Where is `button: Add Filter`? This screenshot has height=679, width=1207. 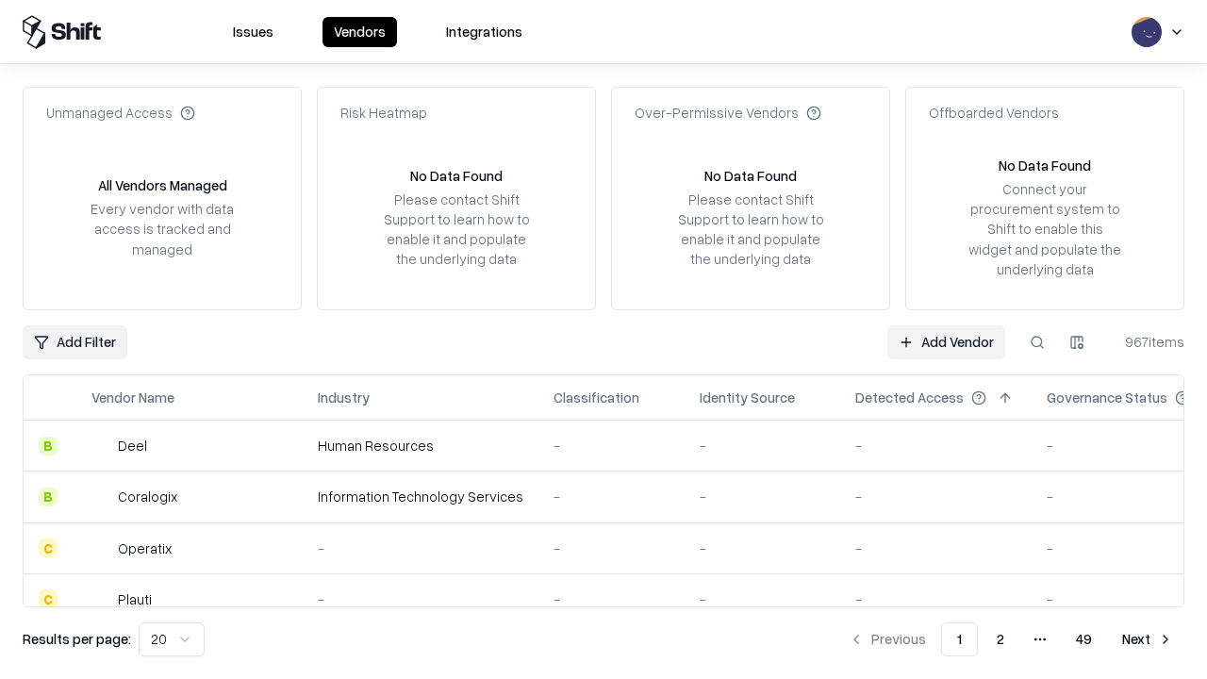 button: Add Filter is located at coordinates (74, 342).